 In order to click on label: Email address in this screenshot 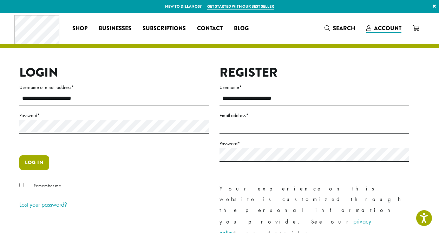, I will do `click(315, 115)`.